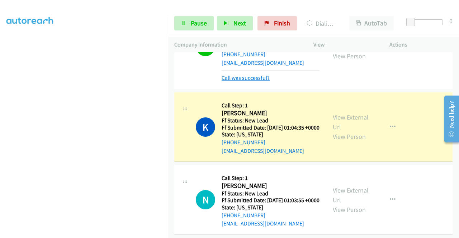  What do you see at coordinates (237, 45) in the screenshot?
I see `p: Company Information` at bounding box center [237, 45].